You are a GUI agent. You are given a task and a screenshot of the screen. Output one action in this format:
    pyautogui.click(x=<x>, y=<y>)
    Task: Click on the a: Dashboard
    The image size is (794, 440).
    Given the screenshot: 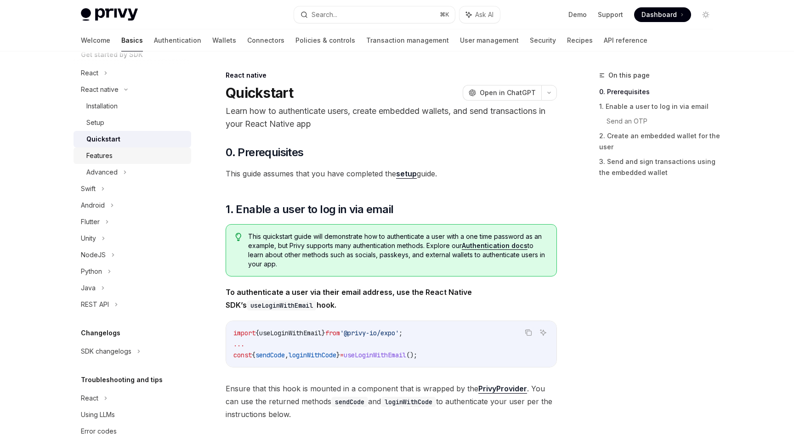 What is the action you would take?
    pyautogui.click(x=663, y=15)
    